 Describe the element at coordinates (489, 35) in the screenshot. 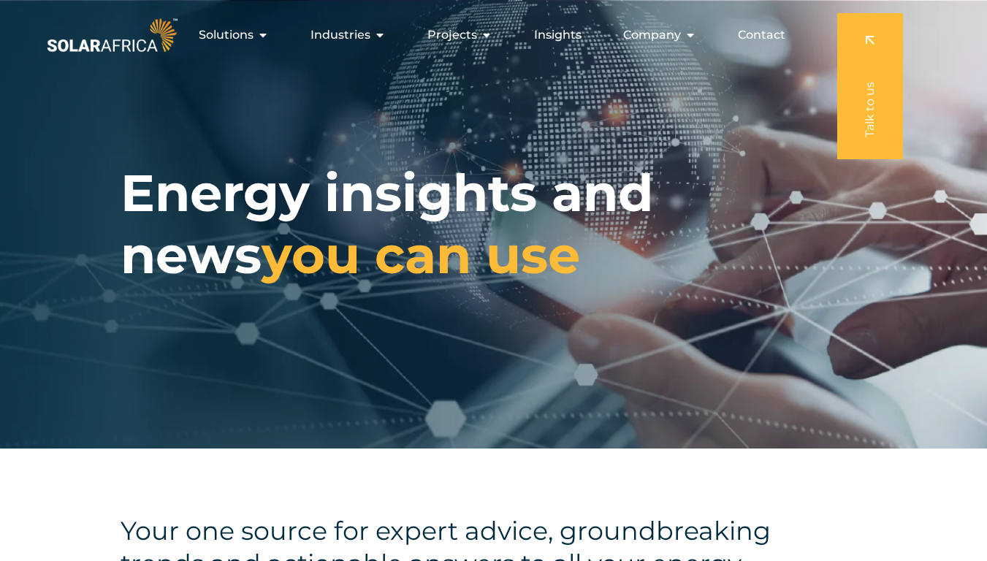

I see `div: Menu Toggle` at that location.